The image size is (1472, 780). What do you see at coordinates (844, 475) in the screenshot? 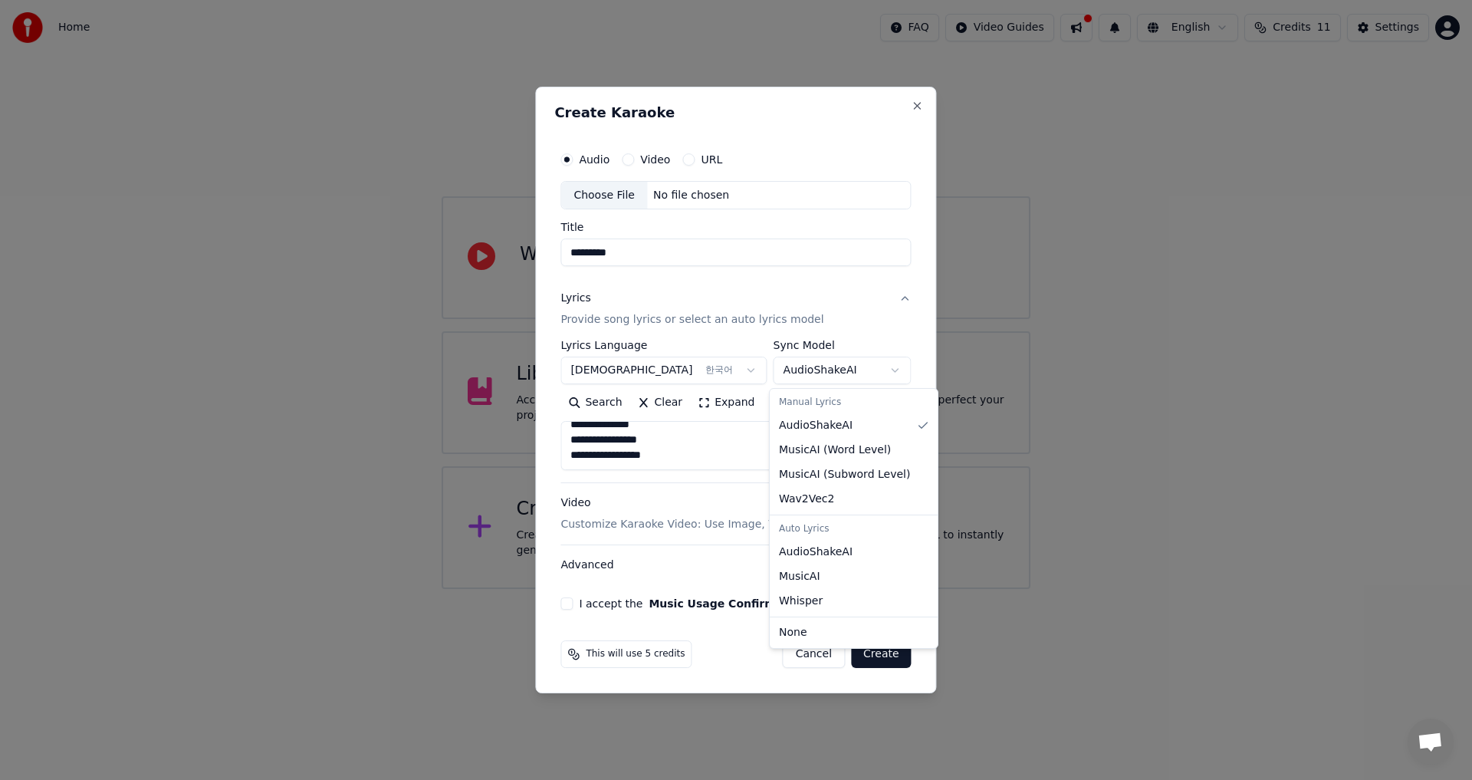
I see `span: MusicAI ( Subword Level )` at bounding box center [844, 475].